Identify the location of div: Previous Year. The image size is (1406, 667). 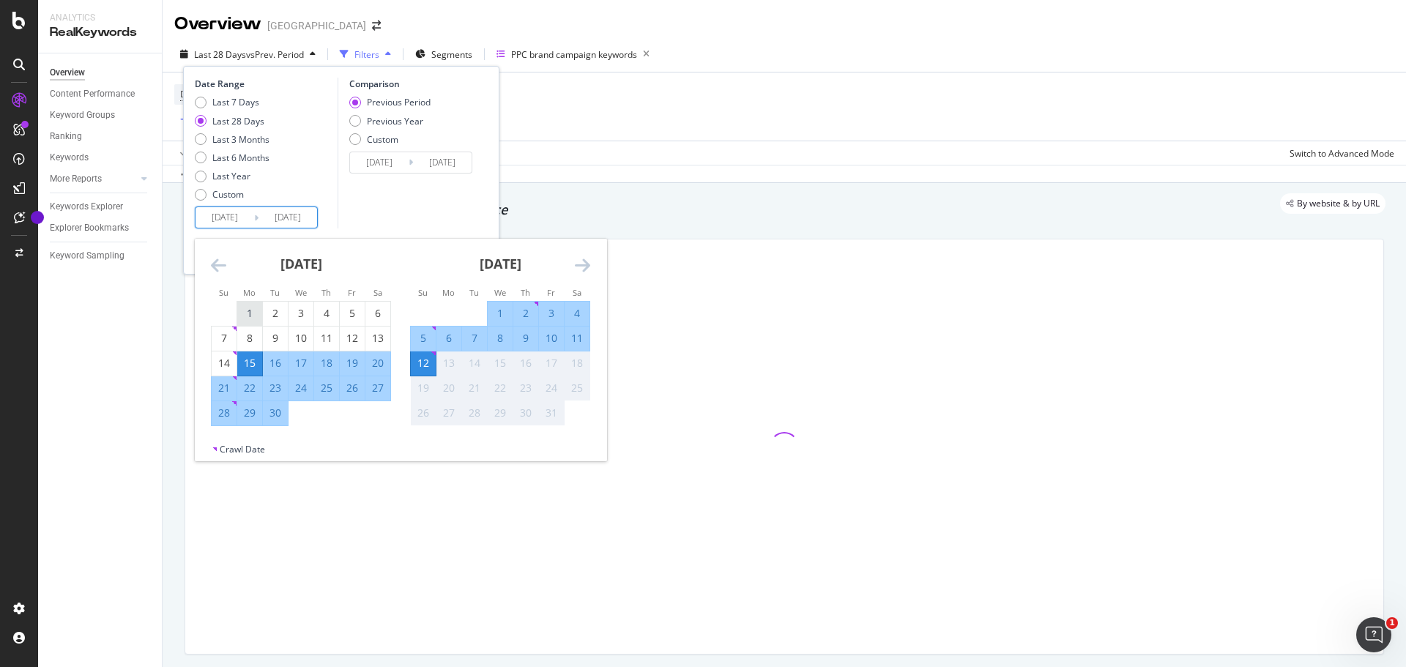
(395, 121).